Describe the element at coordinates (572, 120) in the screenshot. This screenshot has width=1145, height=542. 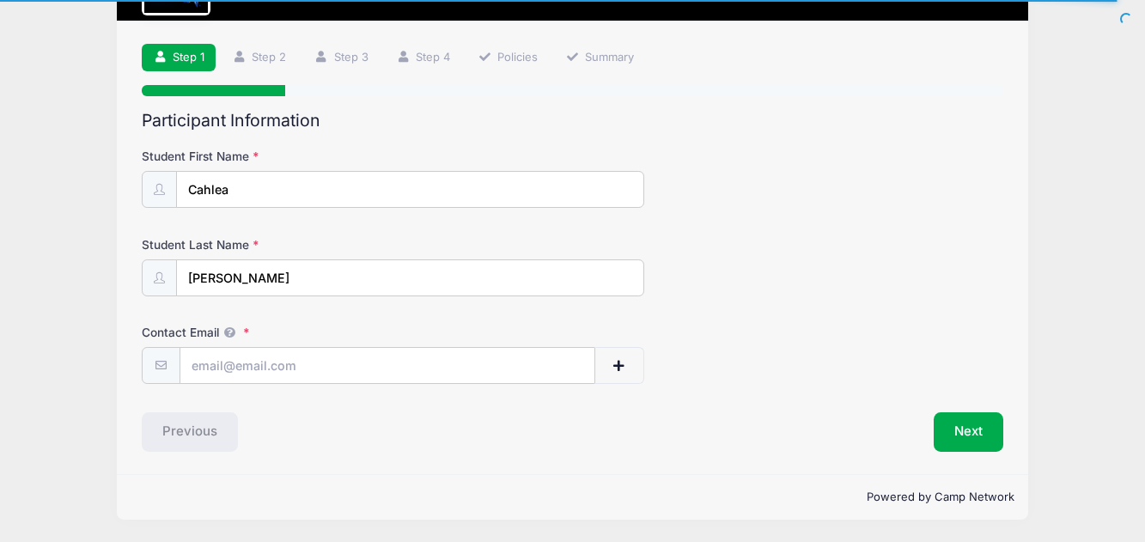
I see `h2: Participant Information` at that location.